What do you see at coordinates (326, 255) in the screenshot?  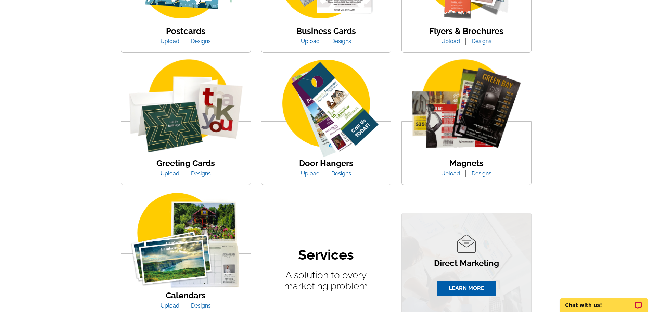 I see `h2: Services` at bounding box center [326, 255].